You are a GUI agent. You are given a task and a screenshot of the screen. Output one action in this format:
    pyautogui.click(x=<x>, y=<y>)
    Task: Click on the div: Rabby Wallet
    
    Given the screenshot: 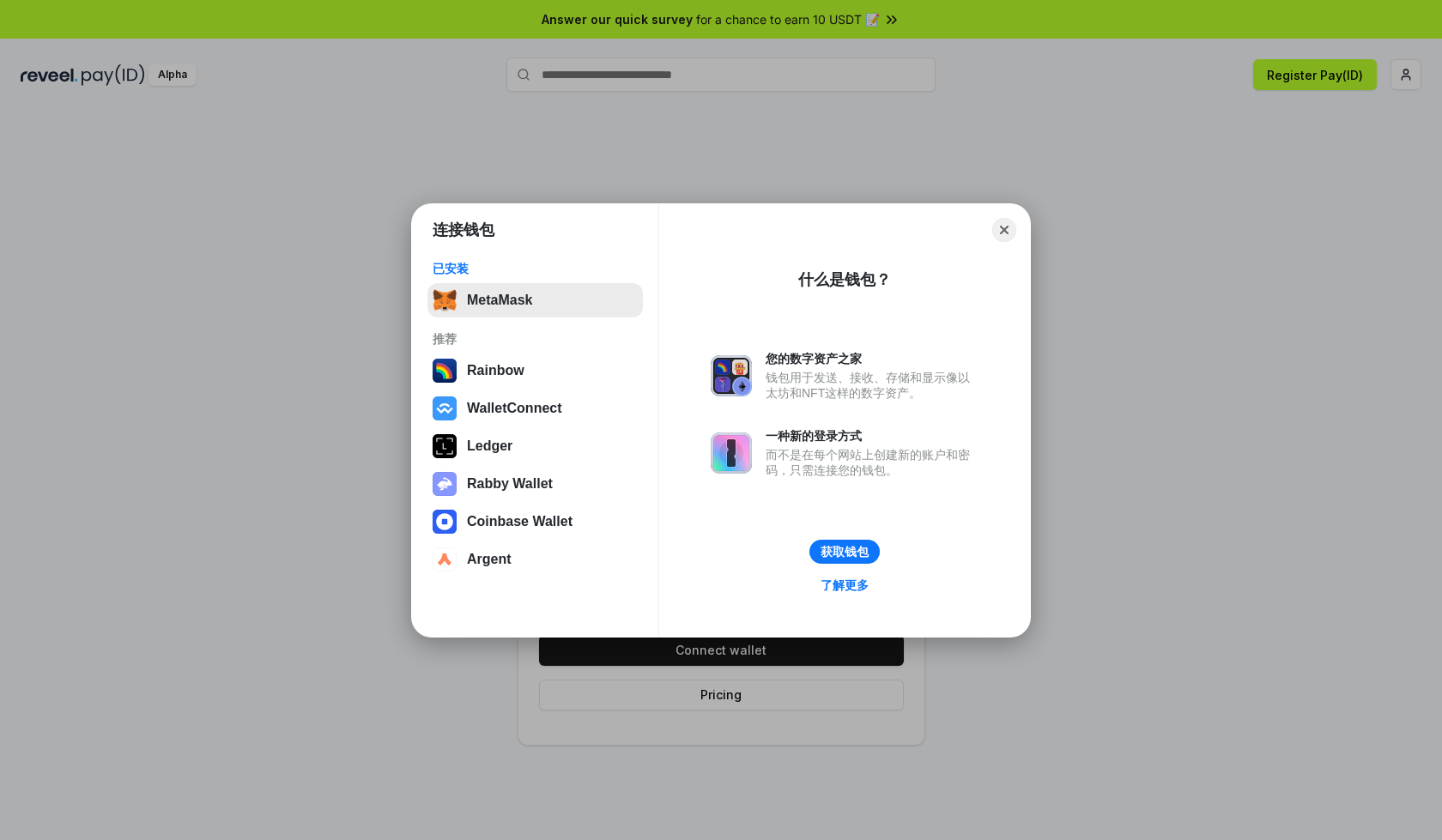 What is the action you would take?
    pyautogui.click(x=509, y=484)
    